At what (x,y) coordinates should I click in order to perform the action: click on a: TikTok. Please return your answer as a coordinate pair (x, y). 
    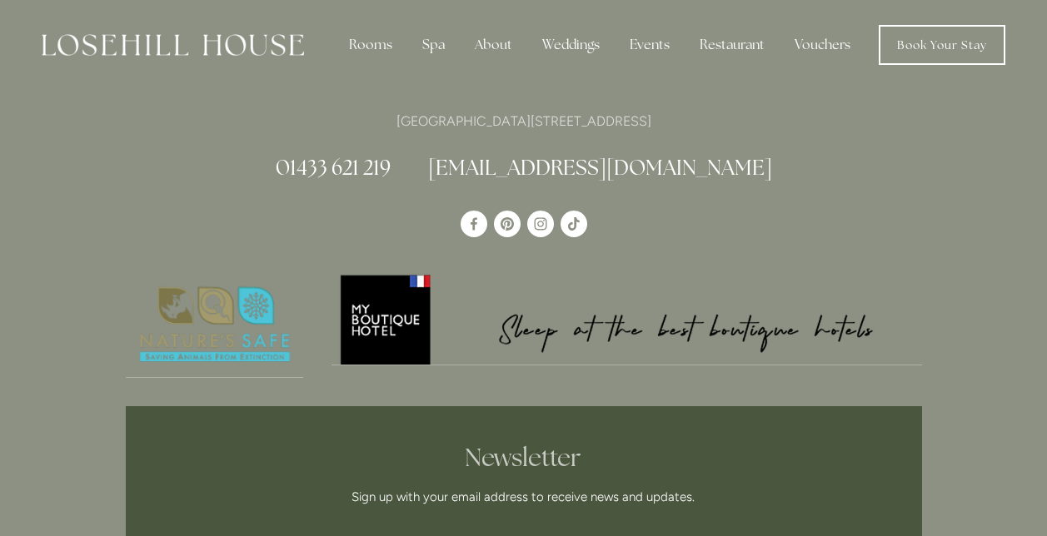
    Looking at the image, I should click on (574, 224).